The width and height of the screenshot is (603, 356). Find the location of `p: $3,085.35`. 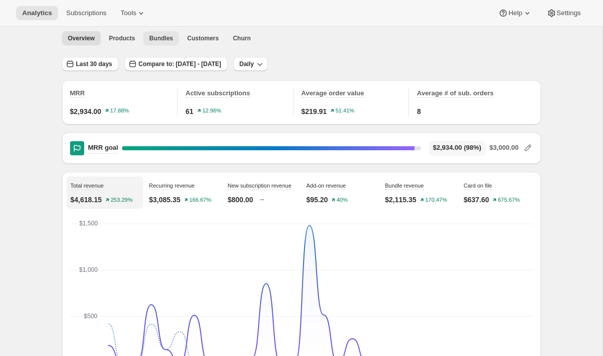

p: $3,085.35 is located at coordinates (165, 200).